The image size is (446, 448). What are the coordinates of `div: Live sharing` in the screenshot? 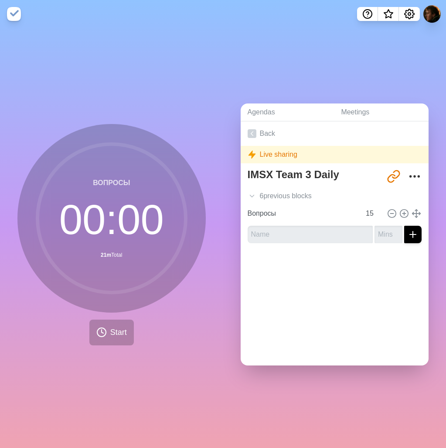 It's located at (335, 154).